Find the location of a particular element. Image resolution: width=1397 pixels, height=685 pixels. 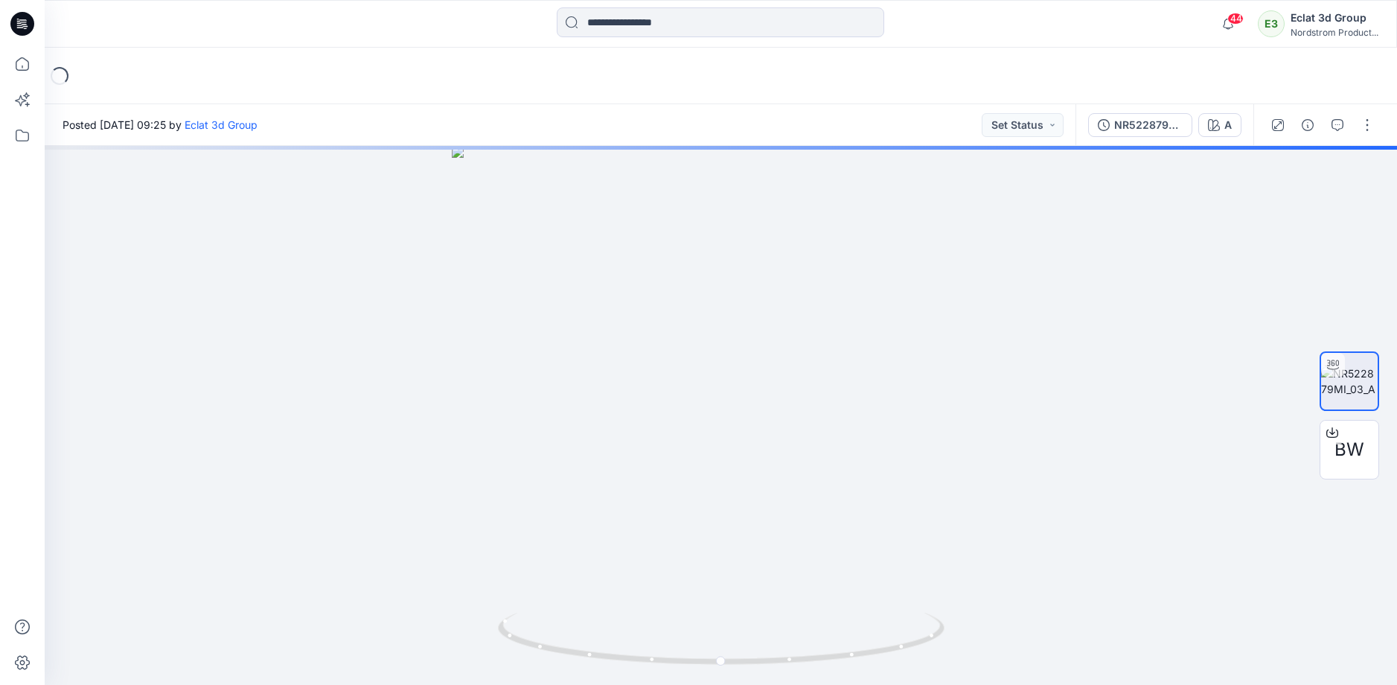

button: A is located at coordinates (1220, 125).